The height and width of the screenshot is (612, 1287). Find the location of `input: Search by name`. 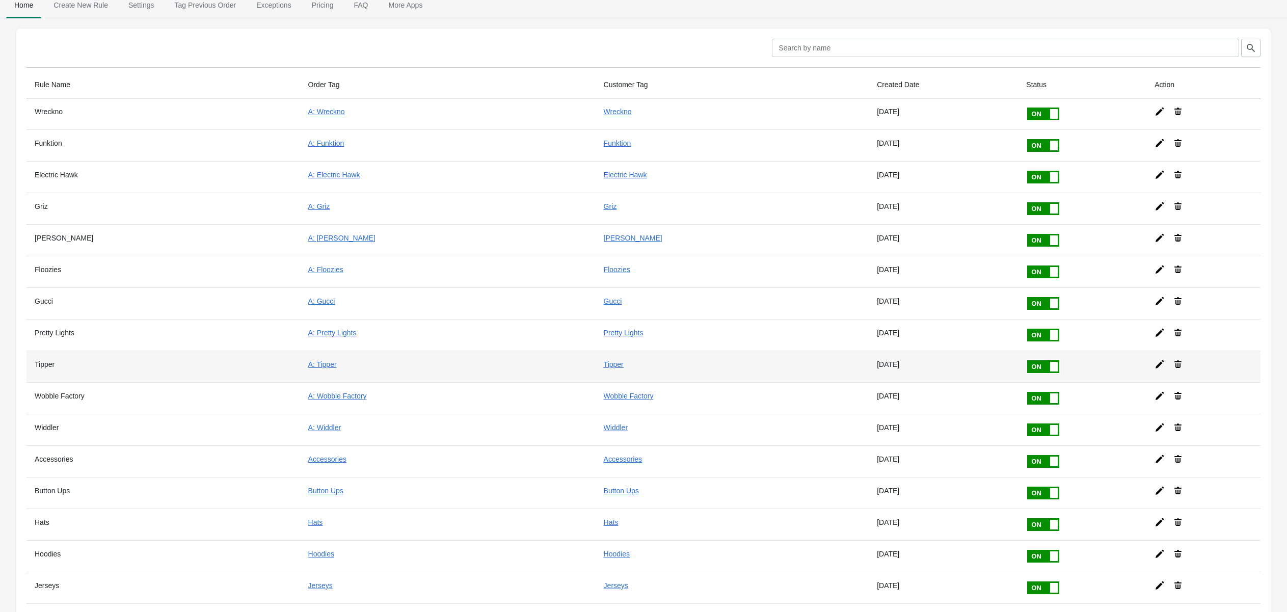

input: Search by name is located at coordinates (1005, 48).